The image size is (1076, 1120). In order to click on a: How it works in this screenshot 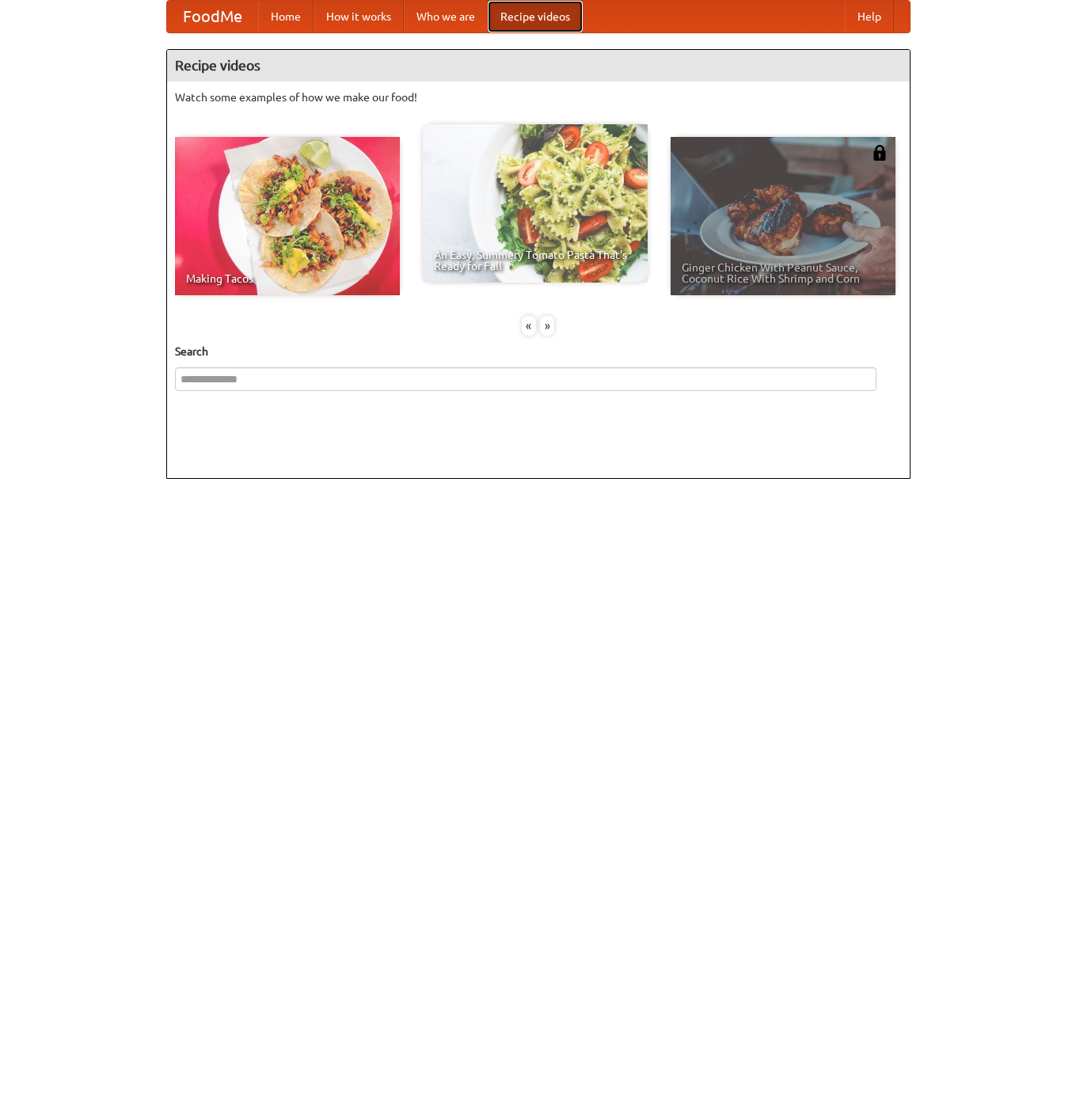, I will do `click(358, 17)`.